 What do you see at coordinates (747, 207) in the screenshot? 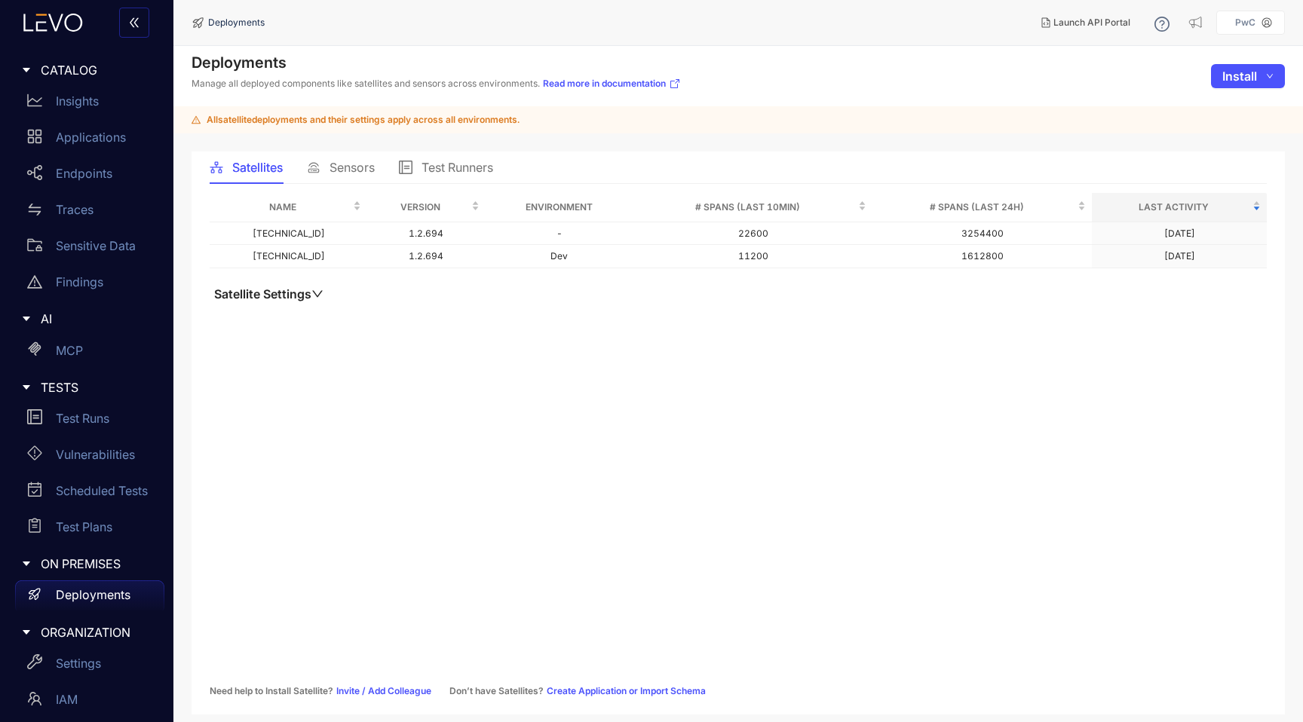
I see `span: # Spans (last 10min)` at bounding box center [747, 207].